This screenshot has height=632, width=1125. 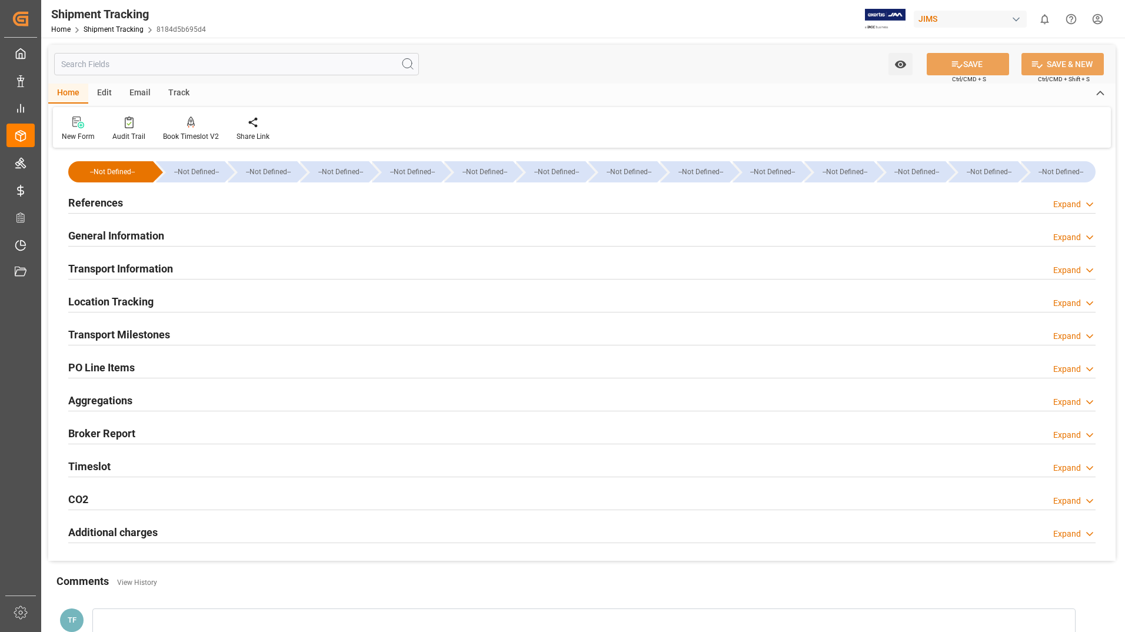 I want to click on a: View History, so click(x=137, y=582).